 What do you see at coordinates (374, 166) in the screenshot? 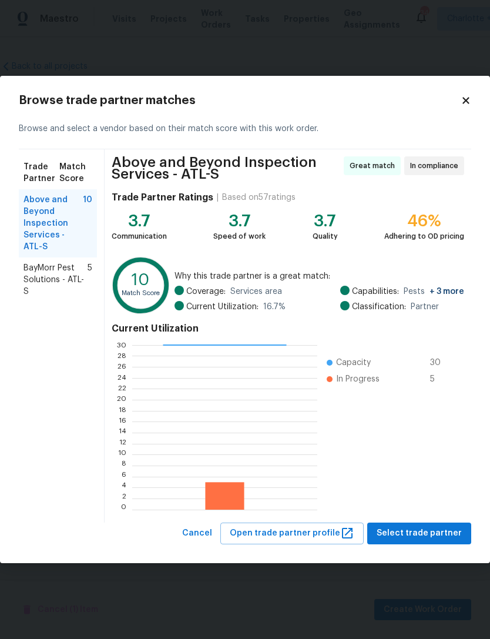
I see `span: Great match` at bounding box center [374, 166].